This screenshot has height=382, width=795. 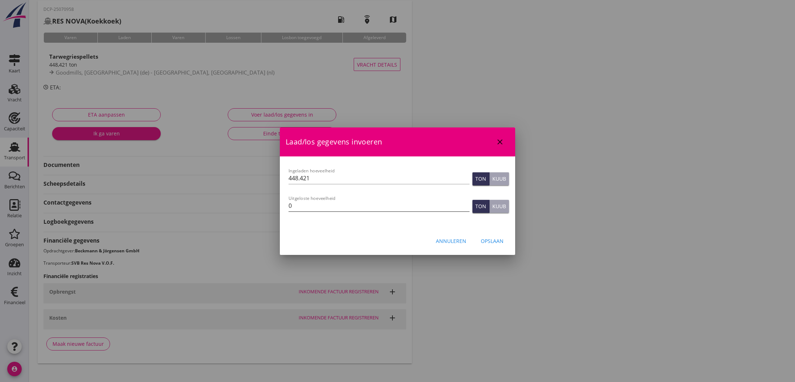 What do you see at coordinates (451, 241) in the screenshot?
I see `div: Annuleren` at bounding box center [451, 241].